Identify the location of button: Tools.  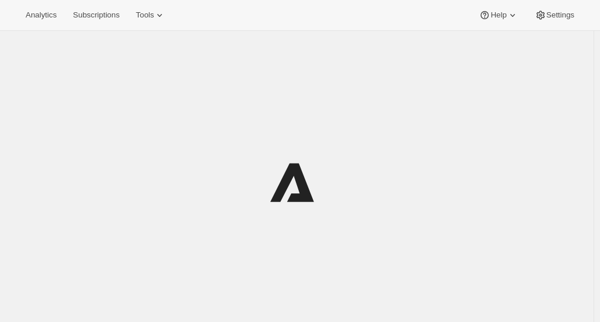
(150, 15).